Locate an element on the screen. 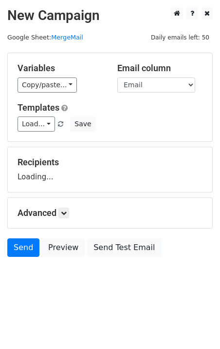  a: Daily emails left: 50 is located at coordinates (180, 37).